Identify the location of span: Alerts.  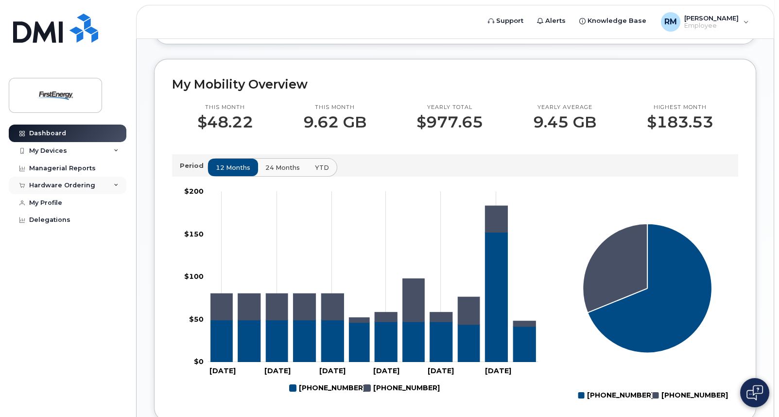
(556, 21).